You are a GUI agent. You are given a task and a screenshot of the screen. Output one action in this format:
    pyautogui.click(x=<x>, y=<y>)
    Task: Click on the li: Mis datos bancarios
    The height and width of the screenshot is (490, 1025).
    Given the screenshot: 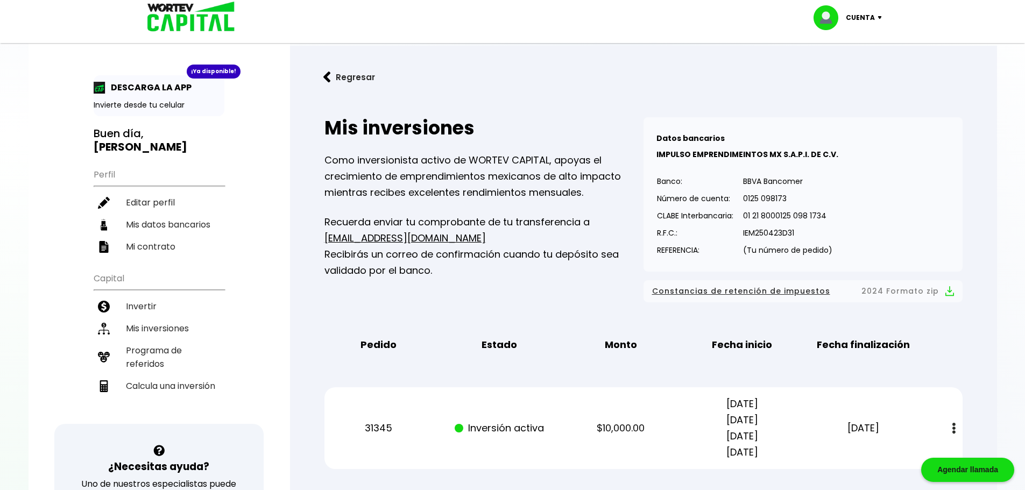 What is the action you would take?
    pyautogui.click(x=159, y=224)
    